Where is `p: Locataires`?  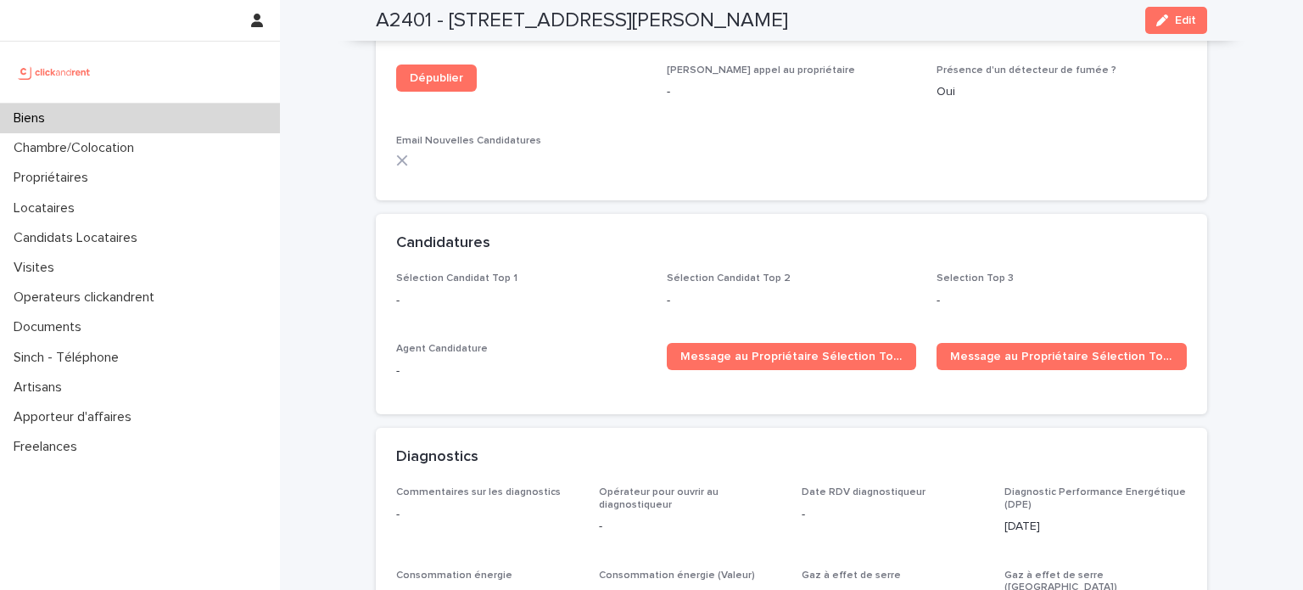 p: Locataires is located at coordinates (48, 208).